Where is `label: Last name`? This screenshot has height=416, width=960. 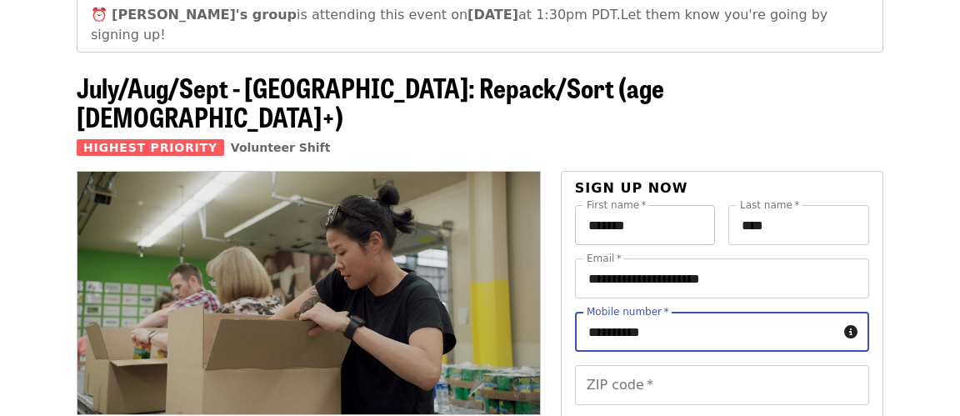
label: Last name is located at coordinates (769, 205).